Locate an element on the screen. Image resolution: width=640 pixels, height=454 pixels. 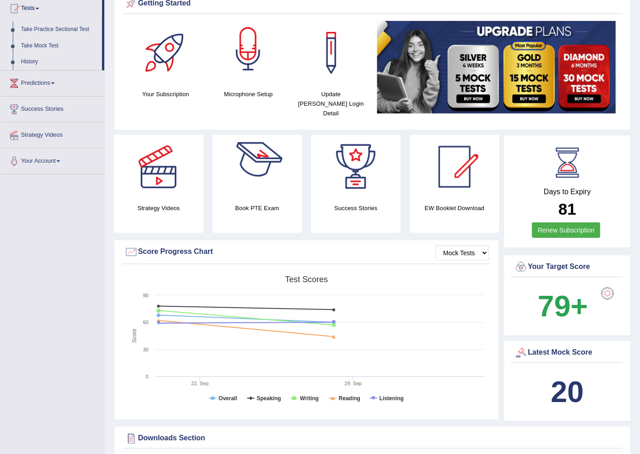
div: Latest Mock Score is located at coordinates (567, 352).